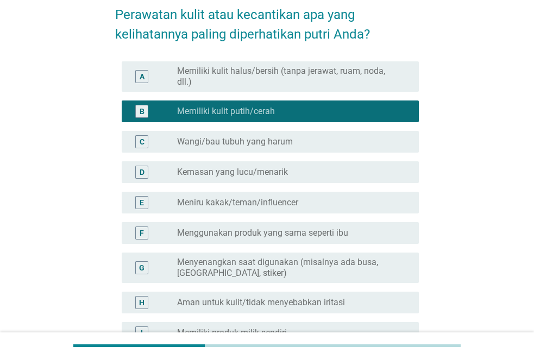 The width and height of the screenshot is (534, 359). Describe the element at coordinates (142, 202) in the screenshot. I see `div: E` at that location.